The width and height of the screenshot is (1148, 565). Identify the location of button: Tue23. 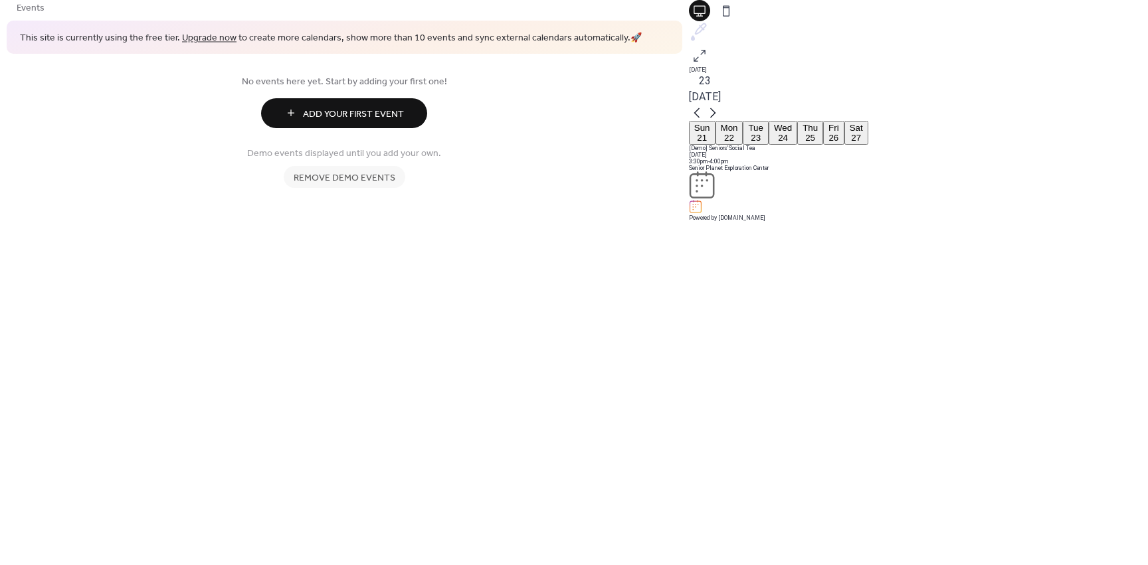
(755, 133).